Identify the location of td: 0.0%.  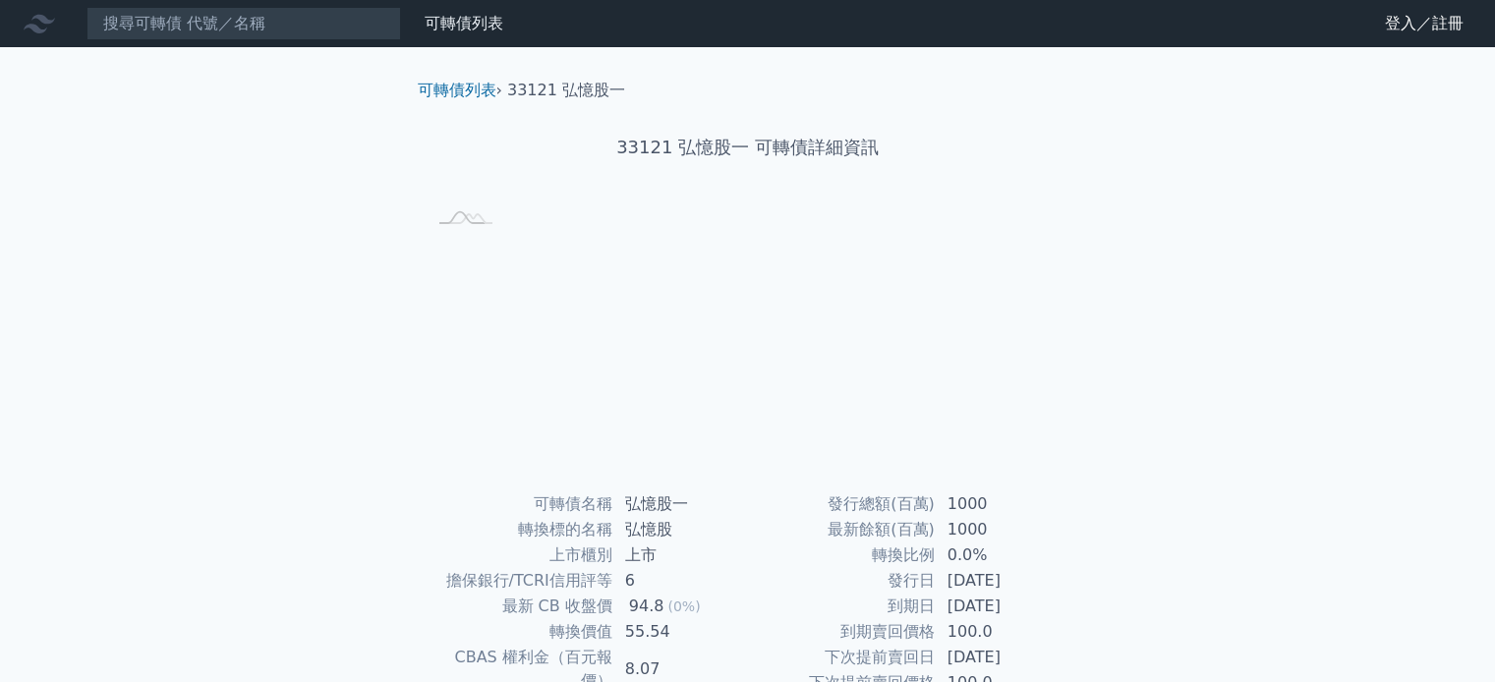
(1003, 556).